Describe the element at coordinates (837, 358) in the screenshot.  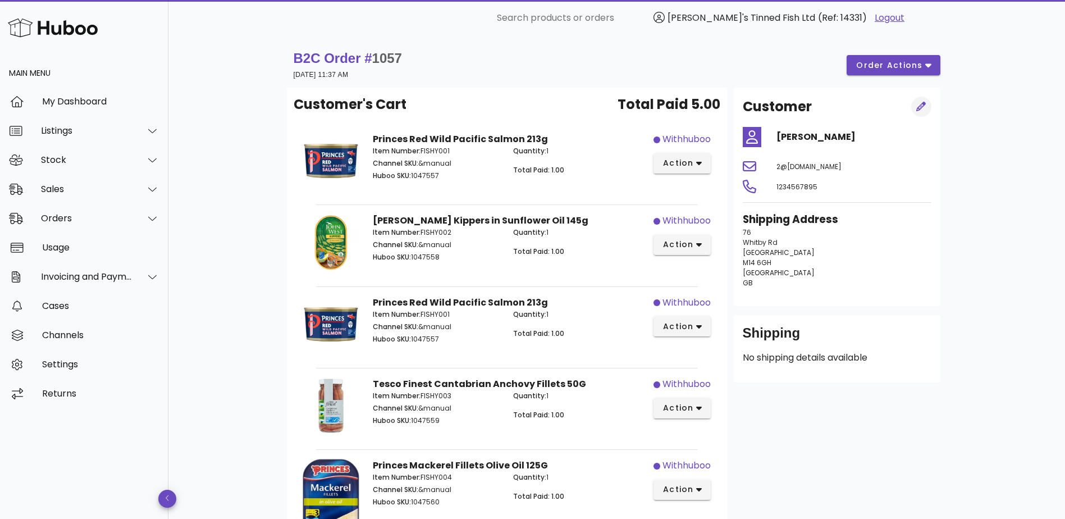
I see `p: No shipping details available` at that location.